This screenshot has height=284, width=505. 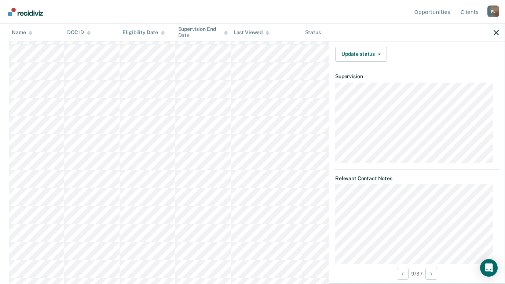 What do you see at coordinates (403, 274) in the screenshot?
I see `button: Previous Opportunity` at bounding box center [403, 274].